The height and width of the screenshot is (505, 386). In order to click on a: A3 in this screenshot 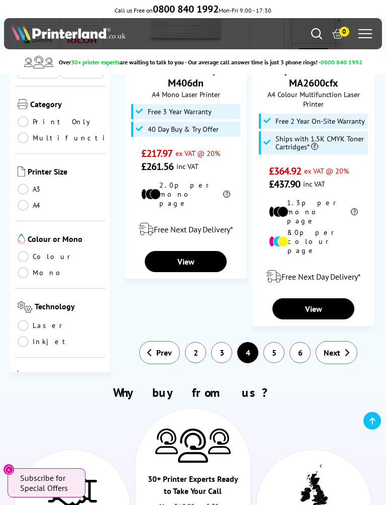, I will do `click(60, 189)`.